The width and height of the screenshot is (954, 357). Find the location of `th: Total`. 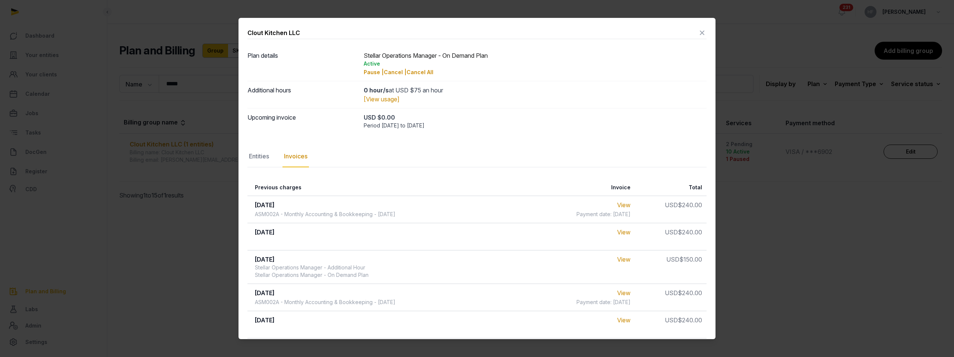

th: Total is located at coordinates (671, 187).